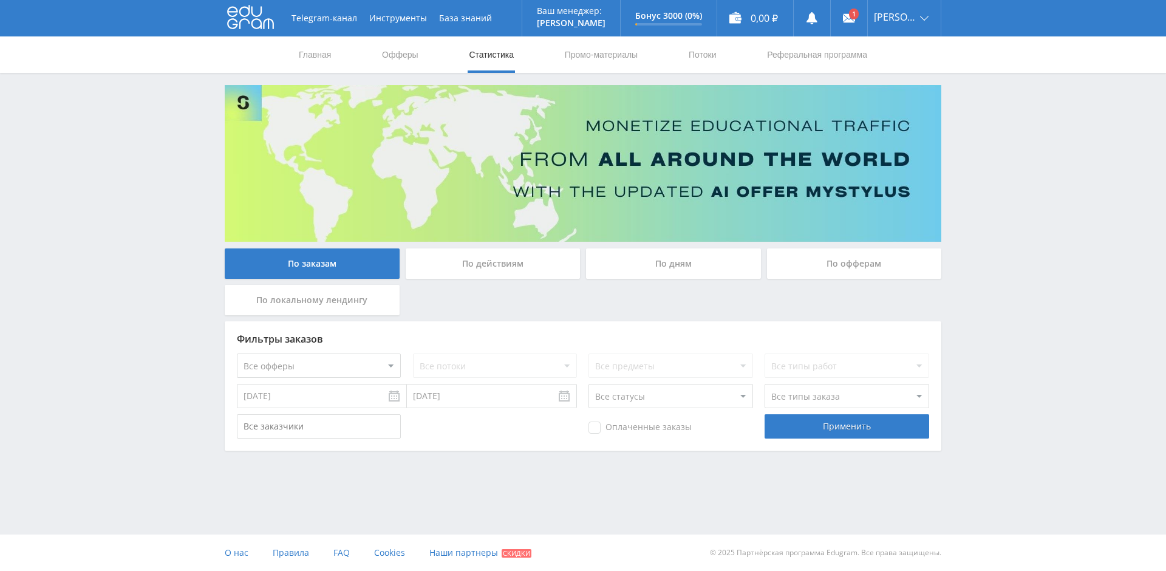  Describe the element at coordinates (236, 552) in the screenshot. I see `span: О нас` at that location.